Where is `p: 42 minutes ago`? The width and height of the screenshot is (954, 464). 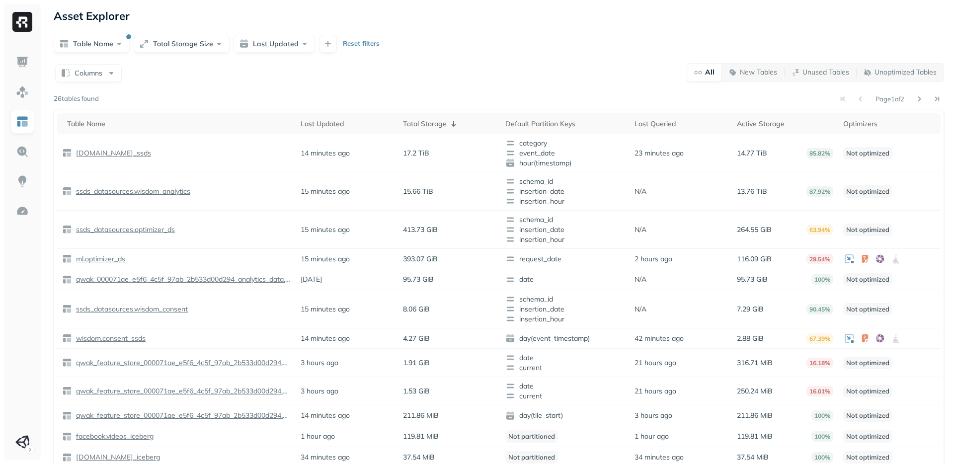
p: 42 minutes ago is located at coordinates (659, 338).